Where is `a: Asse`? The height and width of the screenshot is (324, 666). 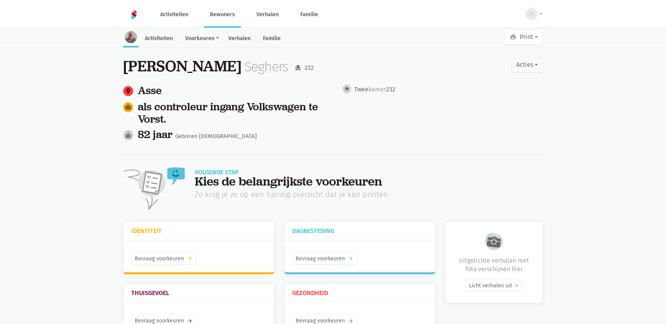
a: Asse is located at coordinates (150, 90).